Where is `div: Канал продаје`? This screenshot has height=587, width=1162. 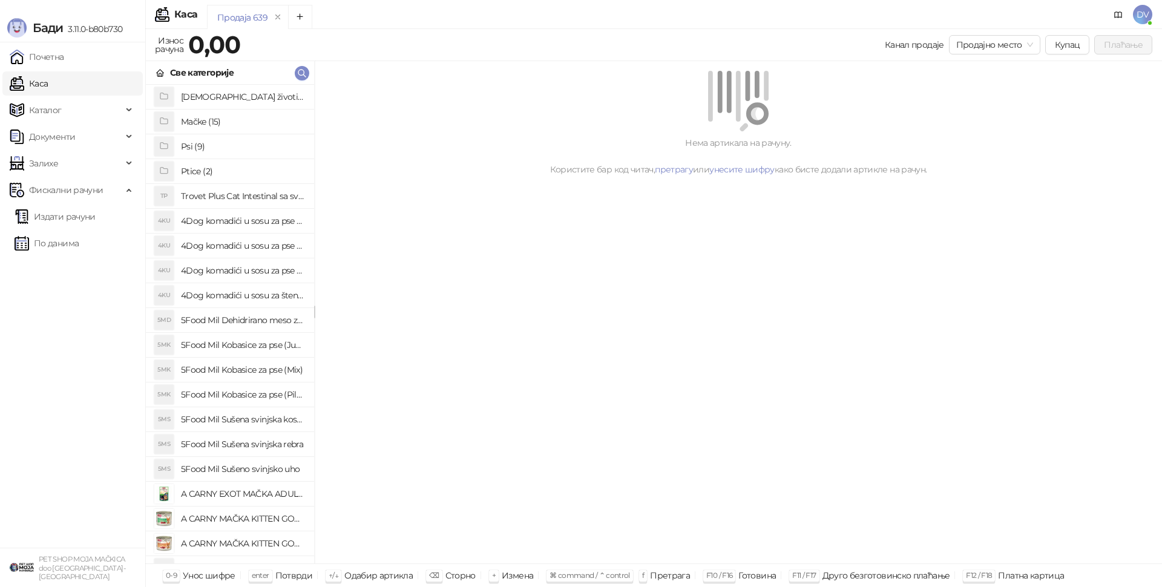 div: Канал продаје is located at coordinates (915, 45).